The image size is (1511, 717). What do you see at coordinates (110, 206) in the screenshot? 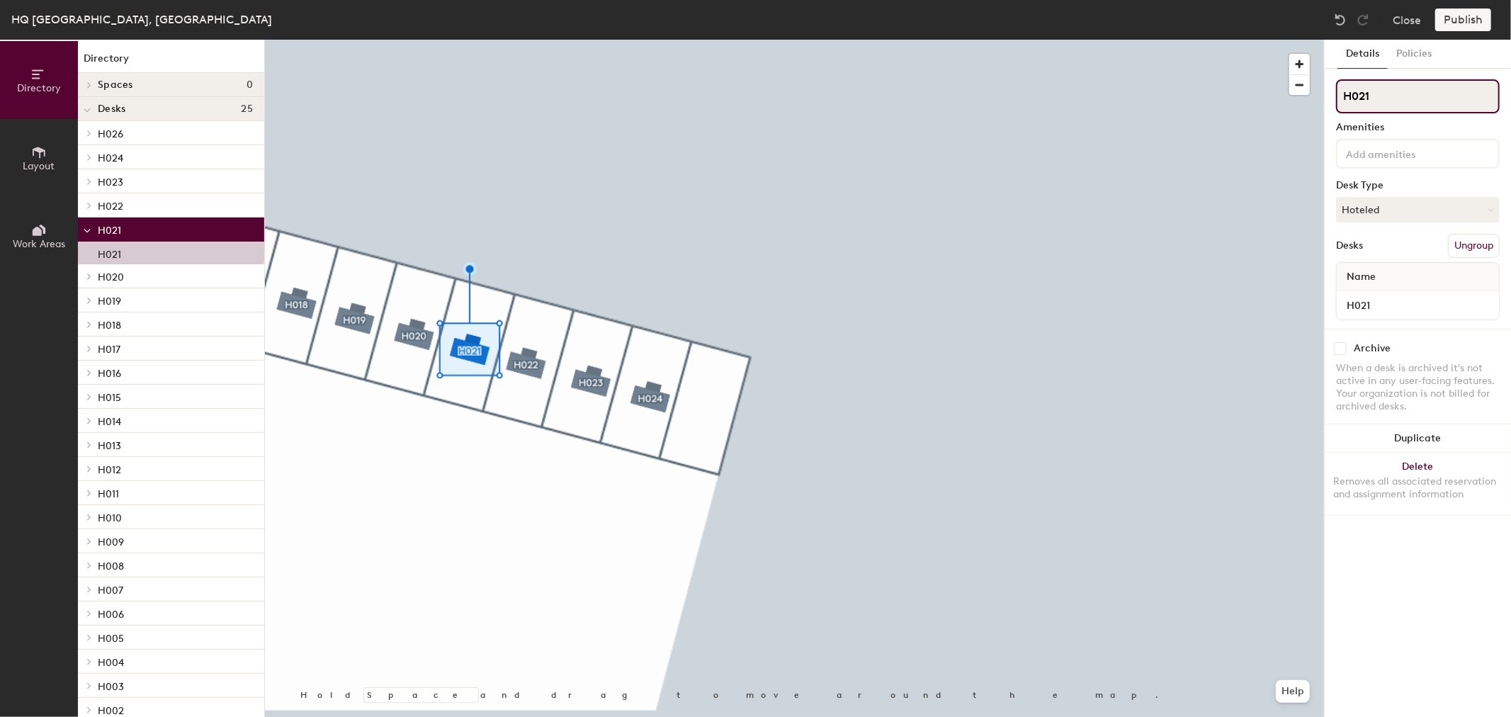
I see `span: H022` at bounding box center [110, 206].